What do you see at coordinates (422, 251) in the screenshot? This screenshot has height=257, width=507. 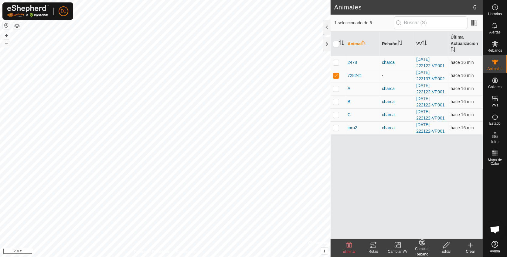 I see `div: Cambiar Rebaño` at bounding box center [422, 251].